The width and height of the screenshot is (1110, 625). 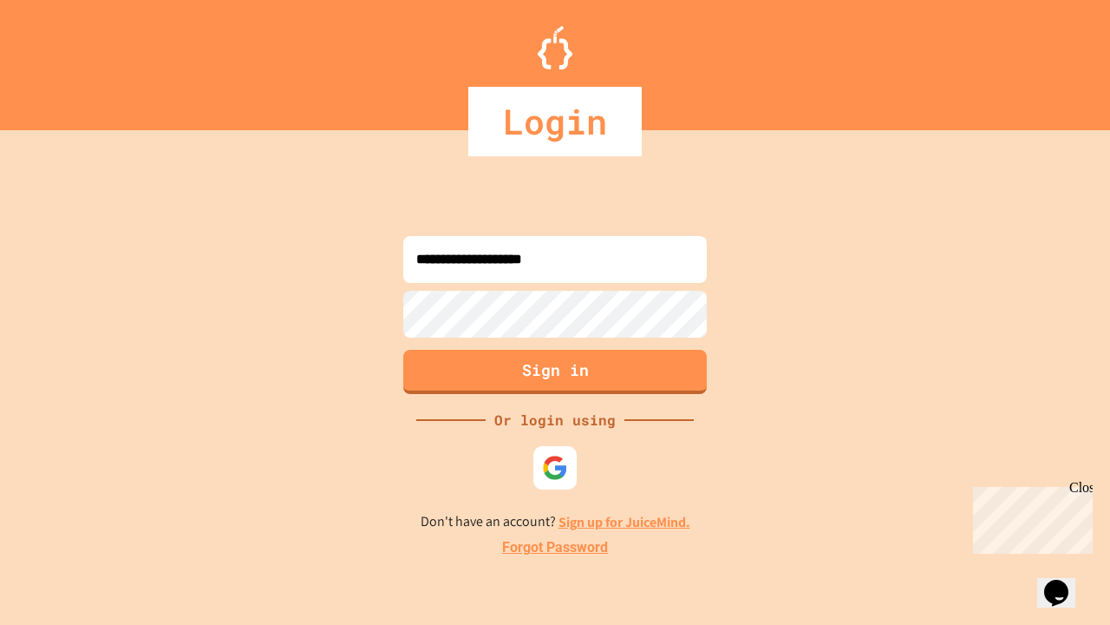 I want to click on img: google-icon.svg, so click(x=555, y=468).